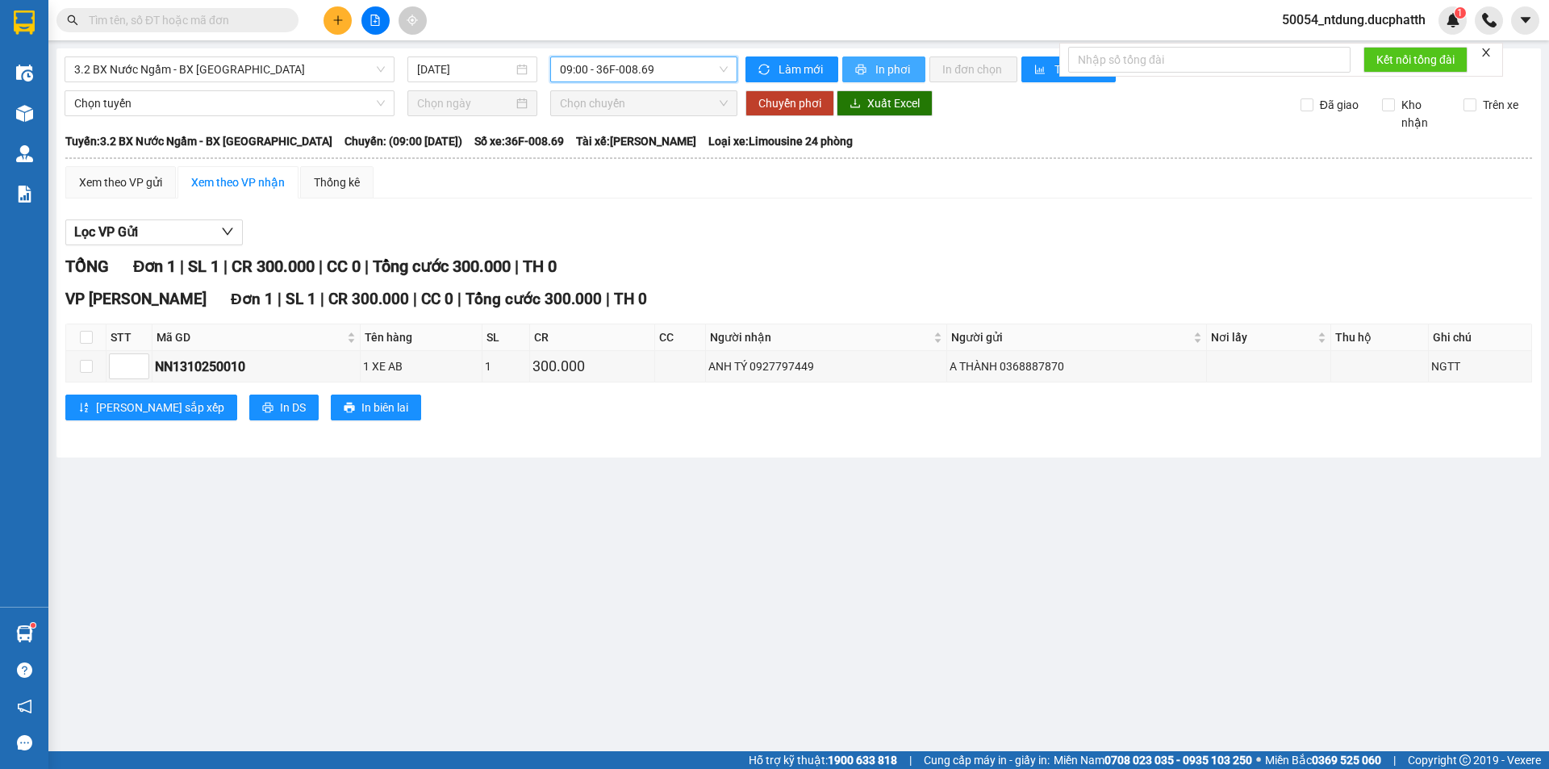 This screenshot has height=769, width=1549. I want to click on button: aim, so click(412, 20).